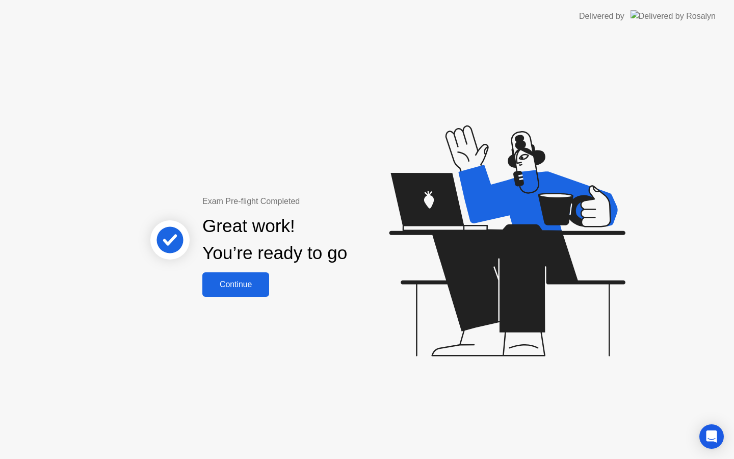  Describe the element at coordinates (602, 16) in the screenshot. I see `div: Delivered by` at that location.